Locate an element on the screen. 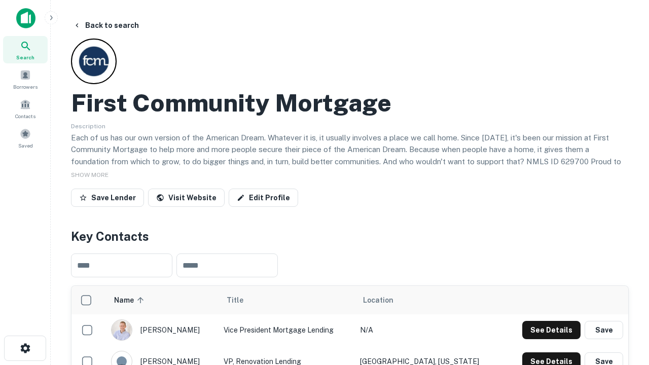 The image size is (649, 365). a: Contacts is located at coordinates (25, 108).